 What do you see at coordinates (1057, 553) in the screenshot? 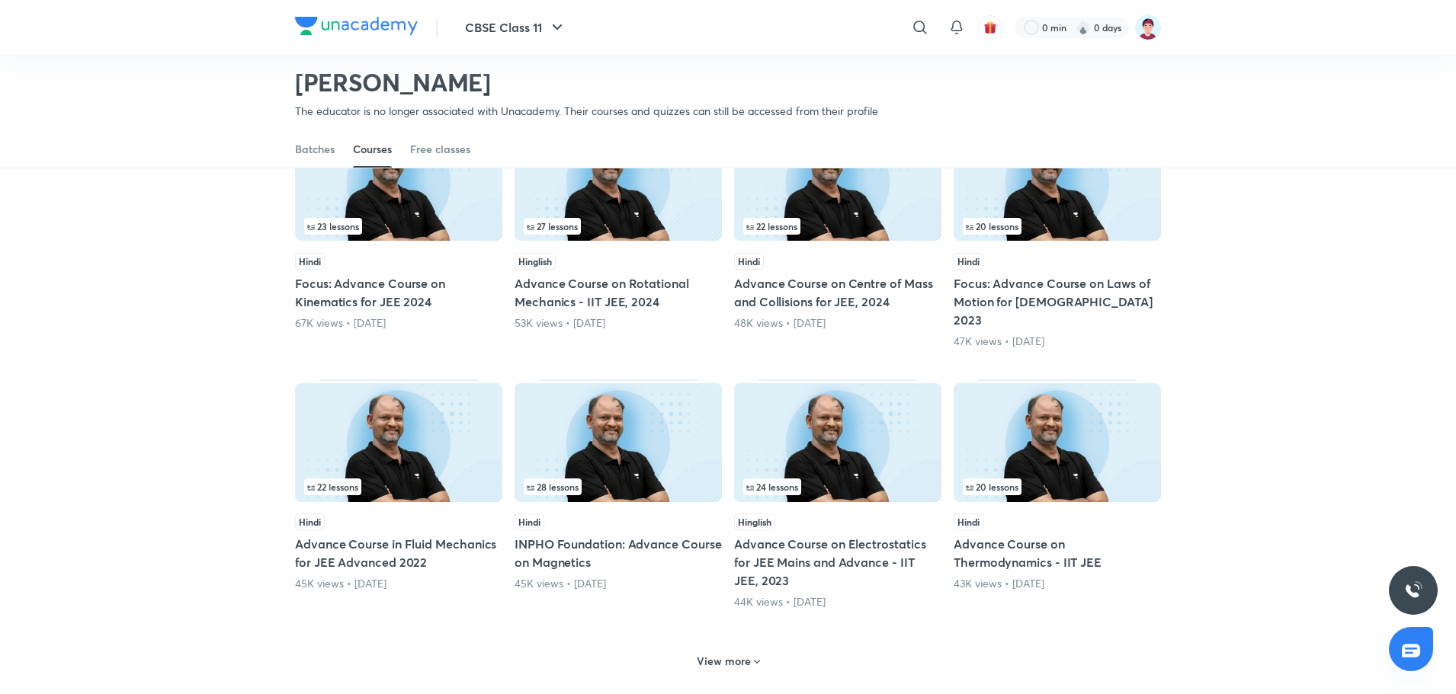
I see `h5: Advance Course on Thermodynamics - IIT JEE` at bounding box center [1057, 553].